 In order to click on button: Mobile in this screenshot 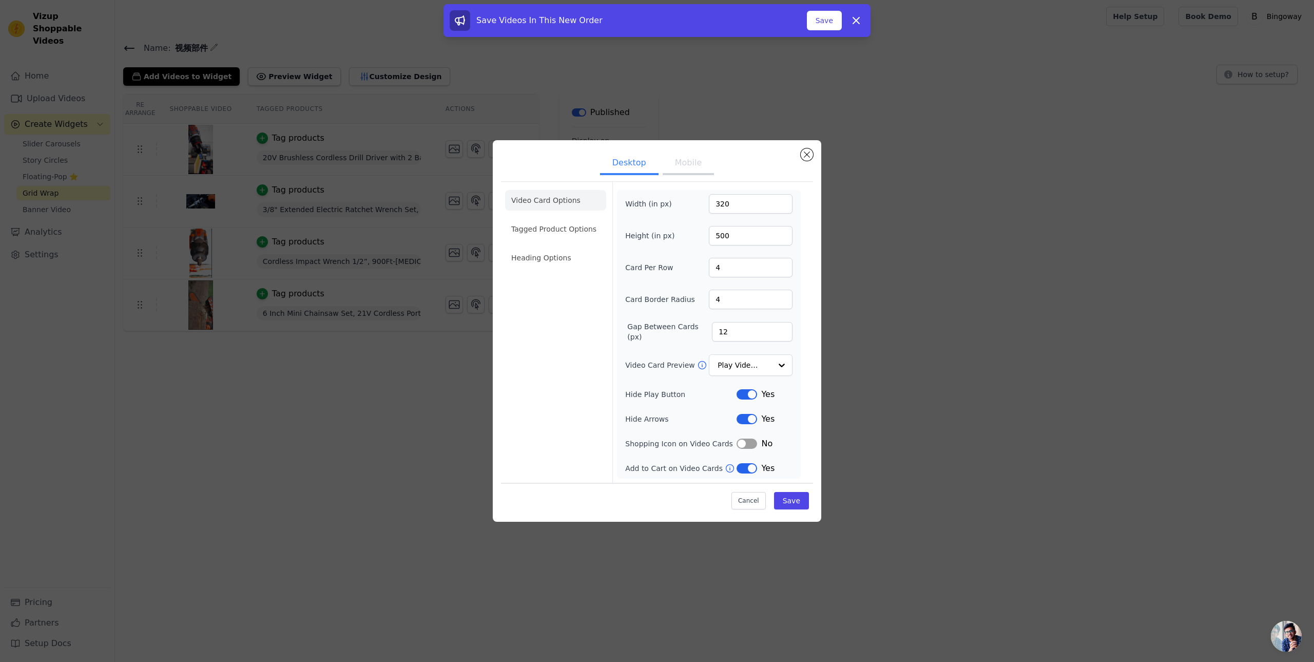, I will do `click(689, 164)`.